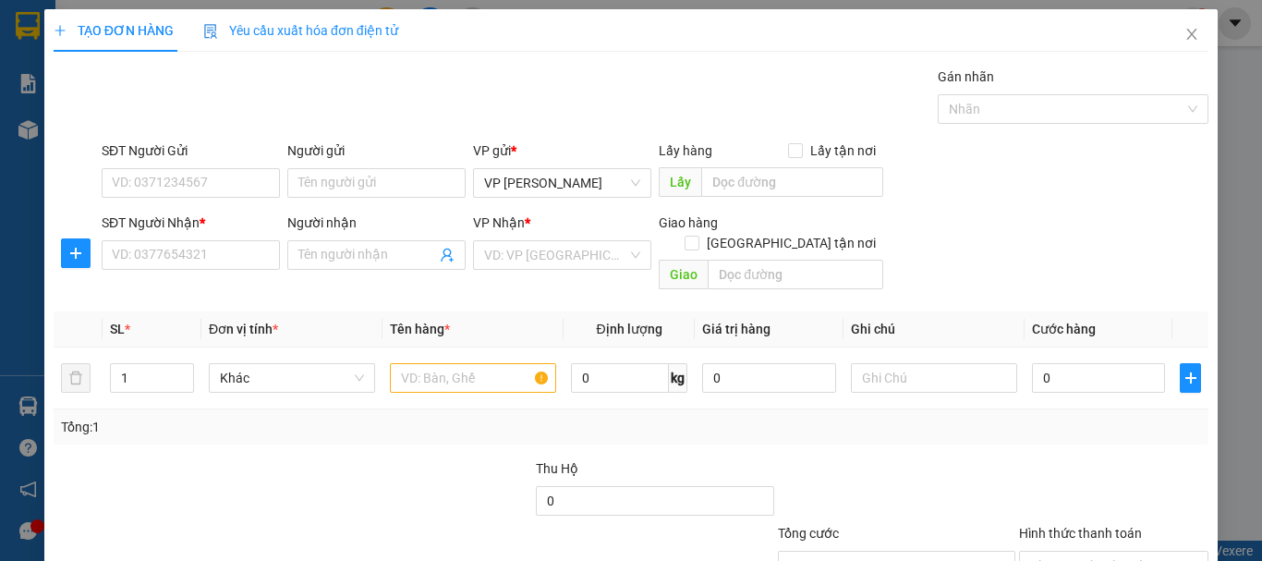 This screenshot has width=1262, height=561. Describe the element at coordinates (274, 427) in the screenshot. I see `div: Tổng: 1` at that location.